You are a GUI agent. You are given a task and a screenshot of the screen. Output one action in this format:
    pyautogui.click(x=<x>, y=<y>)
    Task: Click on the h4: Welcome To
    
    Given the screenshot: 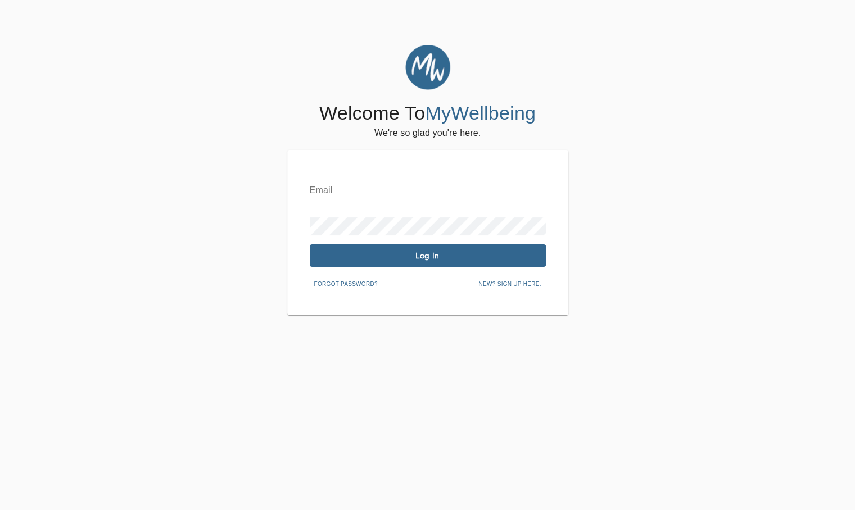 What is the action you would take?
    pyautogui.click(x=427, y=113)
    